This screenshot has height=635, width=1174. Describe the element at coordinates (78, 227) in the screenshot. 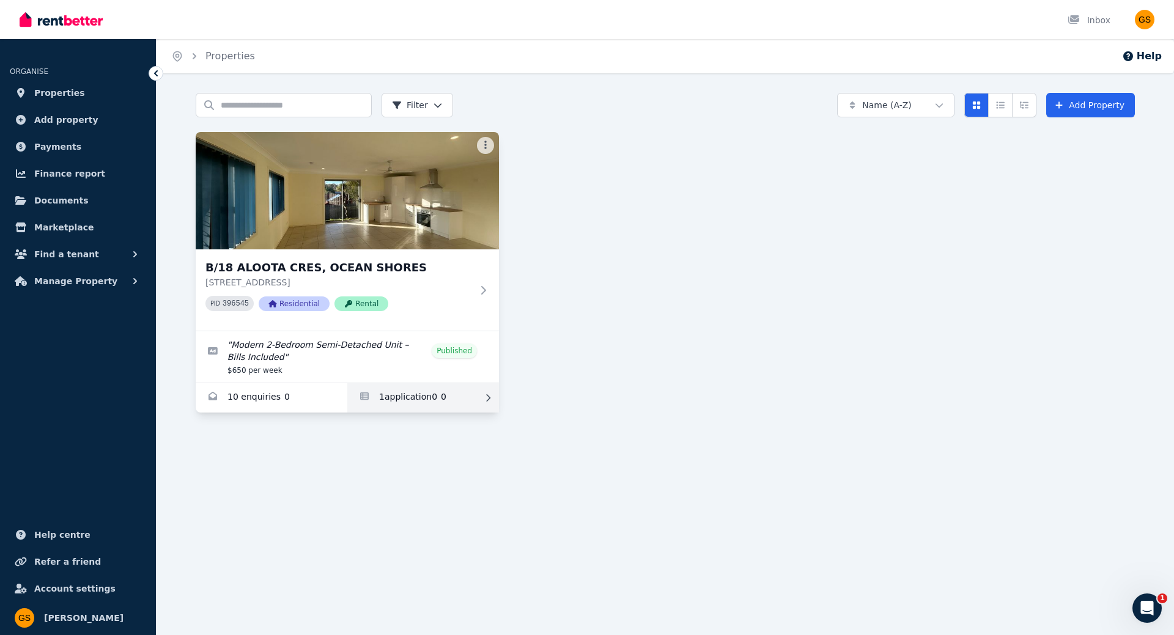

I see `a: Marketplace` at that location.